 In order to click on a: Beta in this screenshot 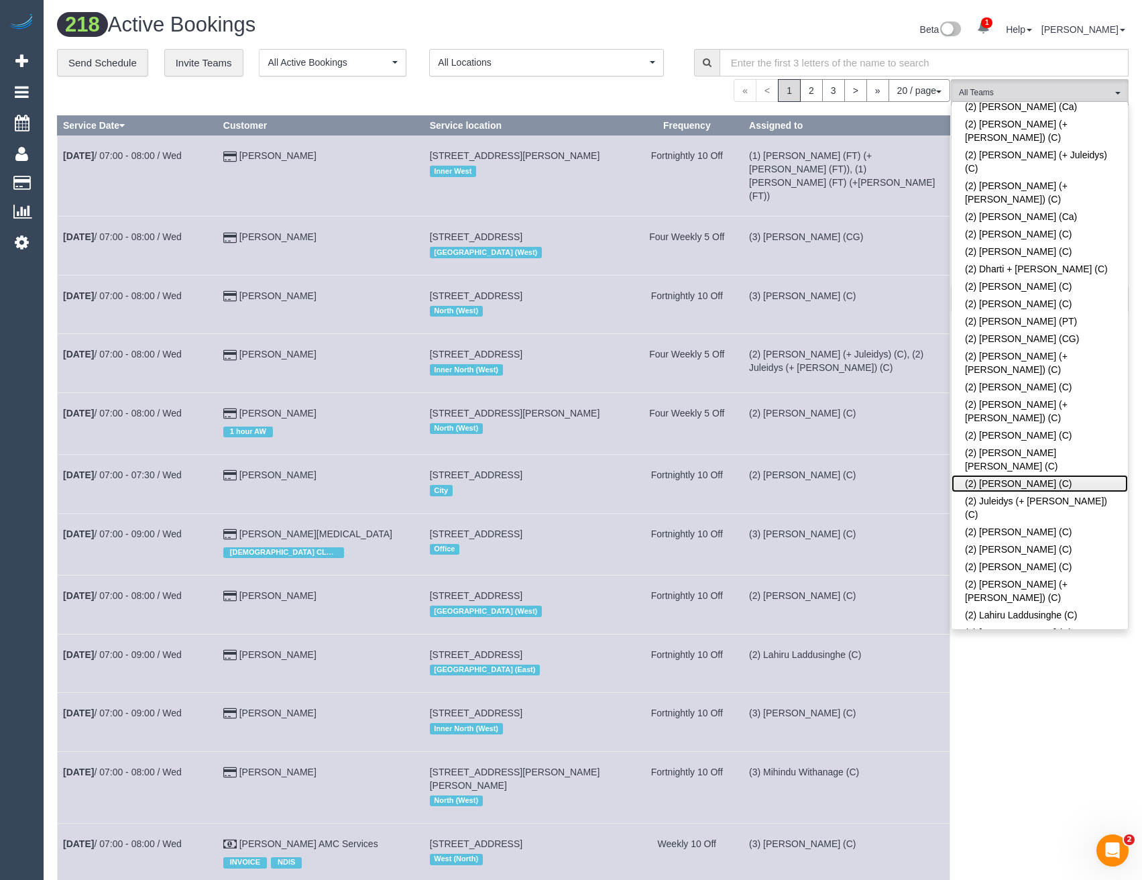, I will do `click(941, 29)`.